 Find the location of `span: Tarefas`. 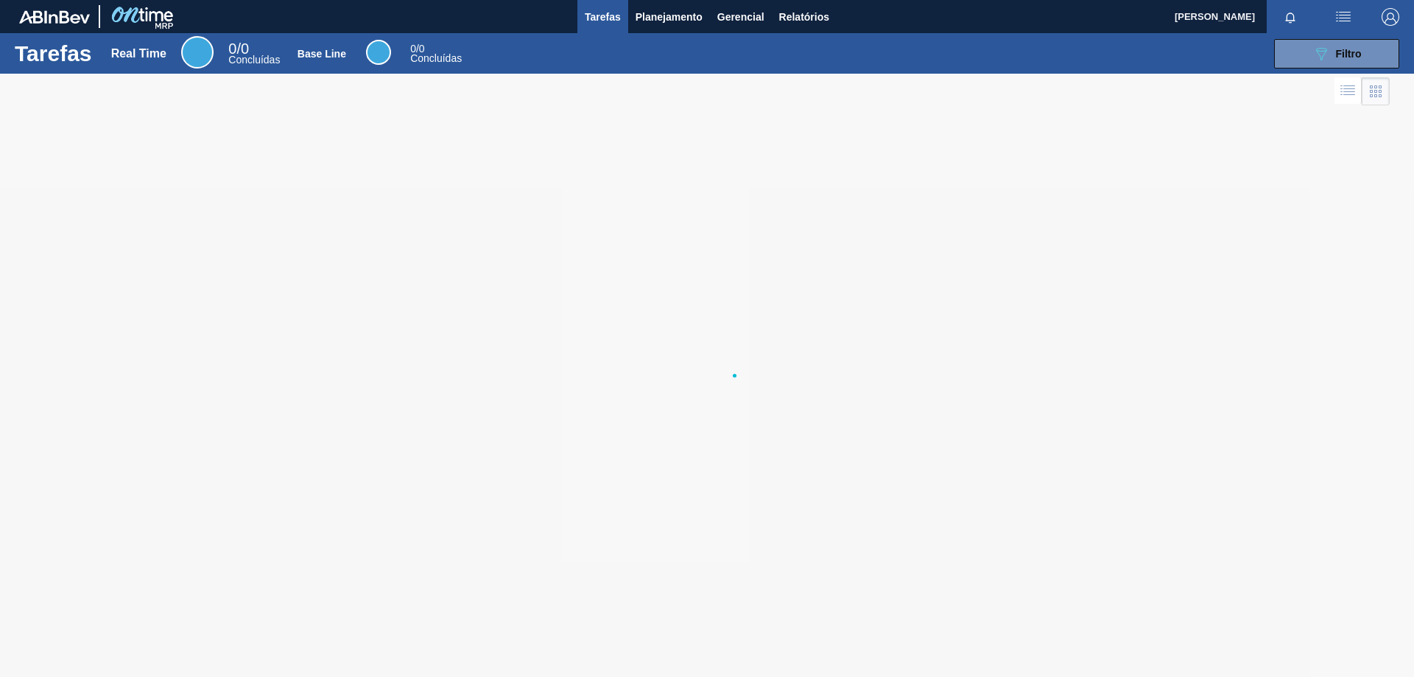

span: Tarefas is located at coordinates (603, 17).